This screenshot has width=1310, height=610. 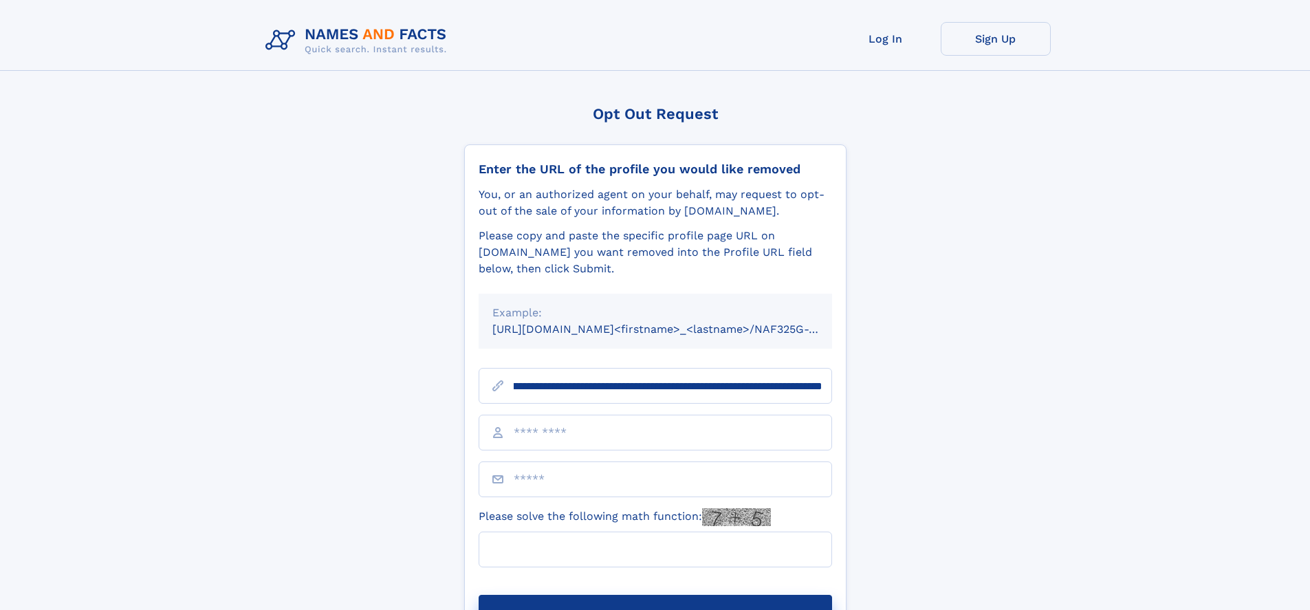 What do you see at coordinates (655, 113) in the screenshot?
I see `div: Opt Out Request` at bounding box center [655, 113].